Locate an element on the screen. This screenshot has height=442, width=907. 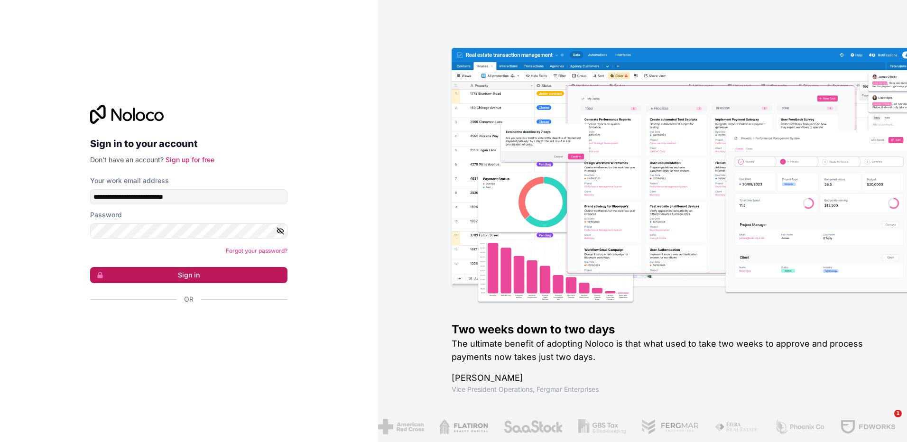
h2: The ultimate benefit of adopting Noloco is that what used to take two weeks to approve and proces... is located at coordinates (664, 351).